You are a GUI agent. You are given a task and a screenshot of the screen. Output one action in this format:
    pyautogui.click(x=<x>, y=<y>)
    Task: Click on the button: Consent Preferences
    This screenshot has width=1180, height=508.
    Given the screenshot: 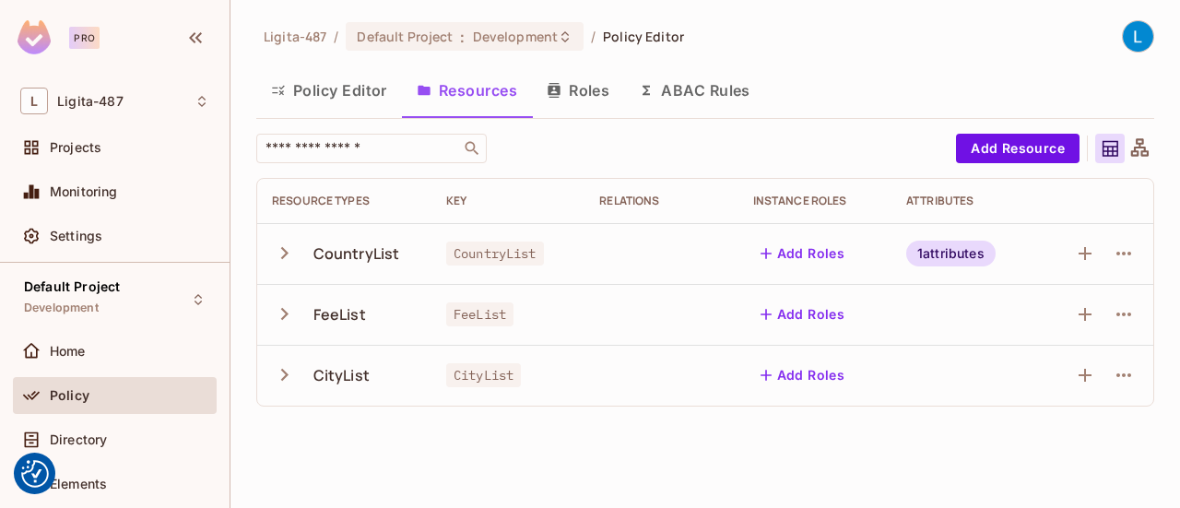 What is the action you would take?
    pyautogui.click(x=35, y=474)
    